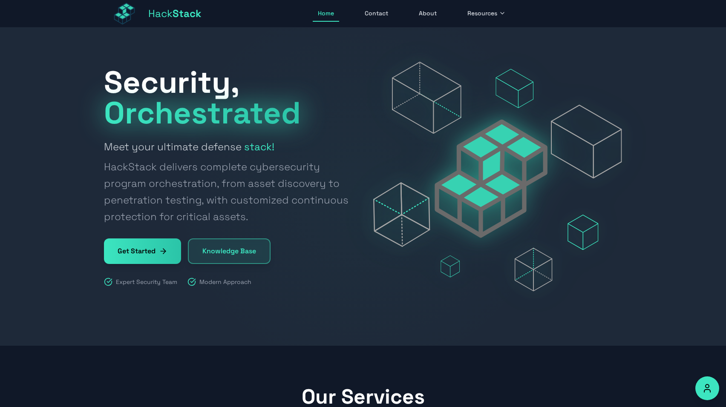 The width and height of the screenshot is (726, 407). What do you see at coordinates (141, 282) in the screenshot?
I see `div: Expert Security Team` at bounding box center [141, 282].